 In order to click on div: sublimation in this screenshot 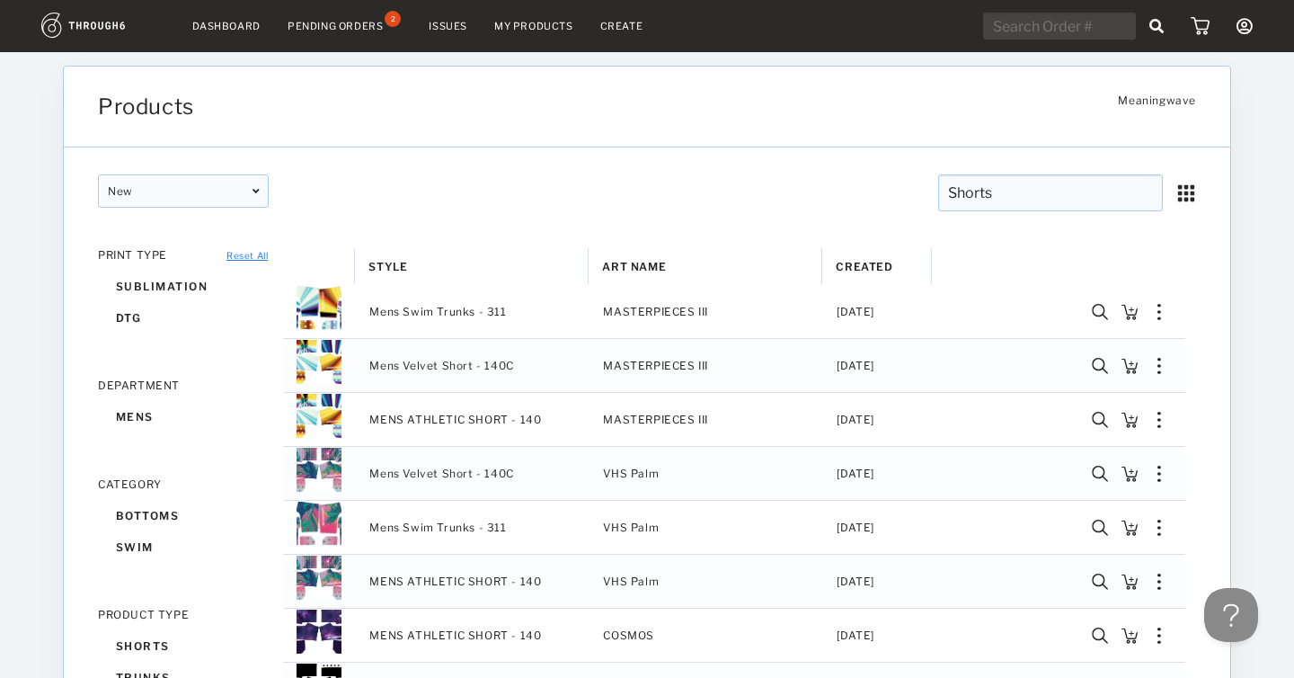, I will do `click(183, 286)`.